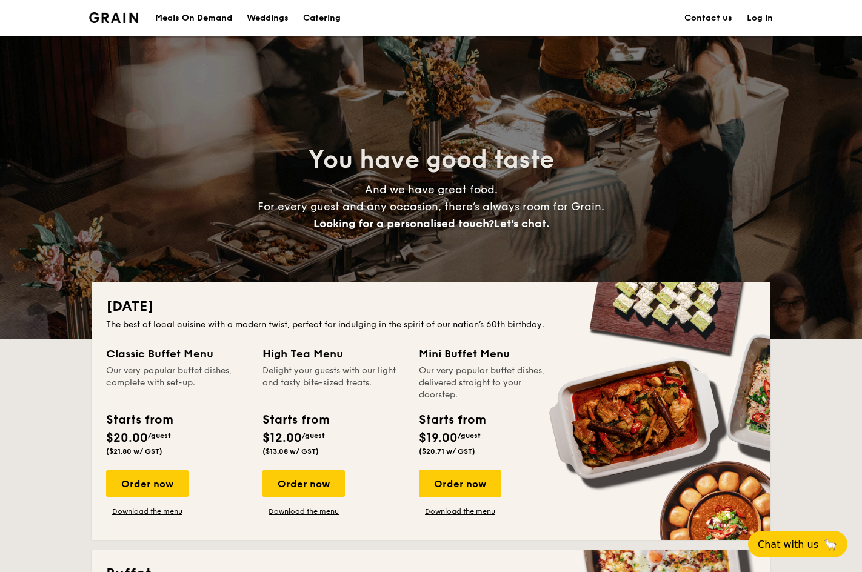 Image resolution: width=862 pixels, height=572 pixels. I want to click on div: Our very popular buffet dishes, delivered straight to your doorstep., so click(490, 383).